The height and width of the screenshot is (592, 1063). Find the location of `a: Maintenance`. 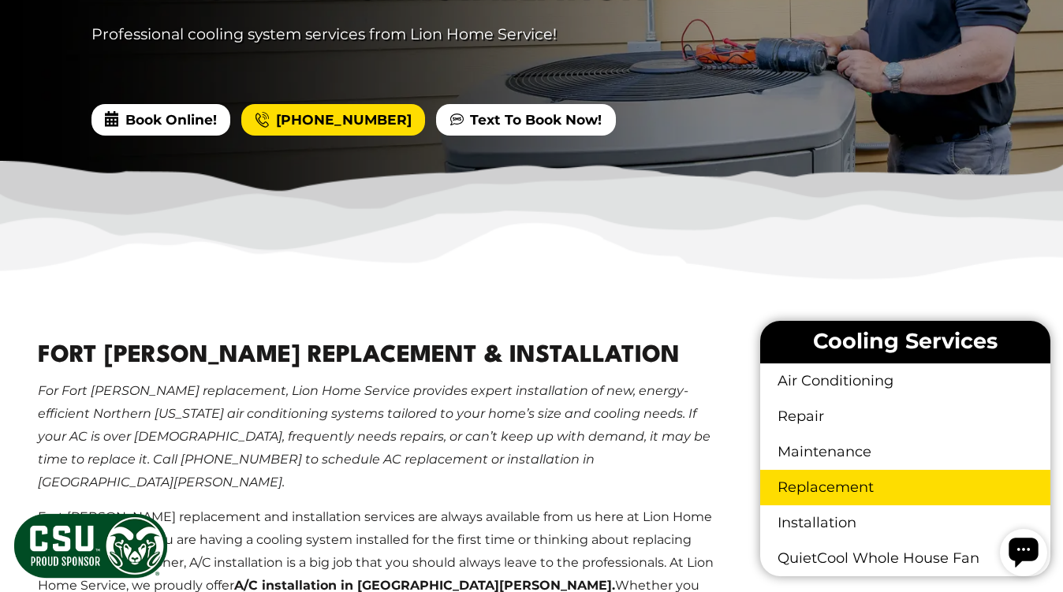

a: Maintenance is located at coordinates (905, 452).